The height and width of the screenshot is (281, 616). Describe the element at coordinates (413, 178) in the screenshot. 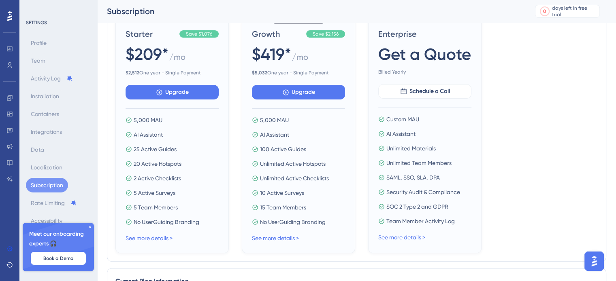

I see `span: SAML, SSO, SLA, DPA` at that location.